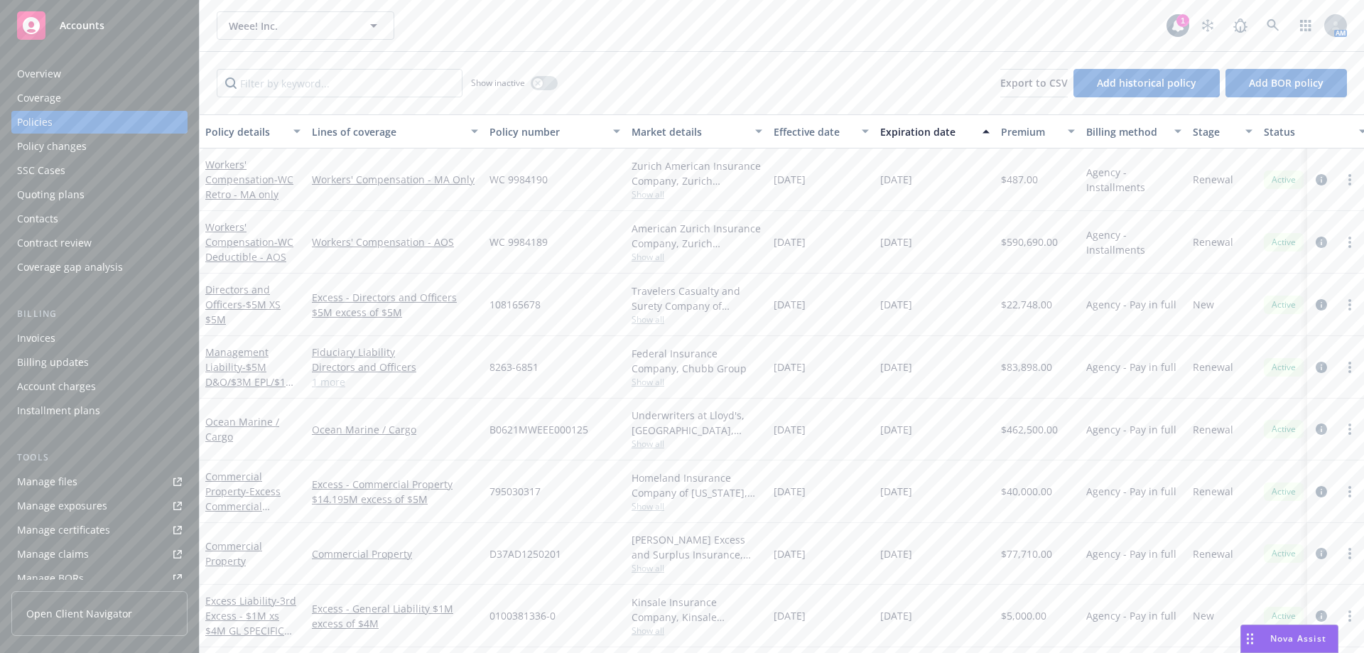 The width and height of the screenshot is (1364, 653). Describe the element at coordinates (1286, 83) in the screenshot. I see `button: Add BOR policy` at that location.